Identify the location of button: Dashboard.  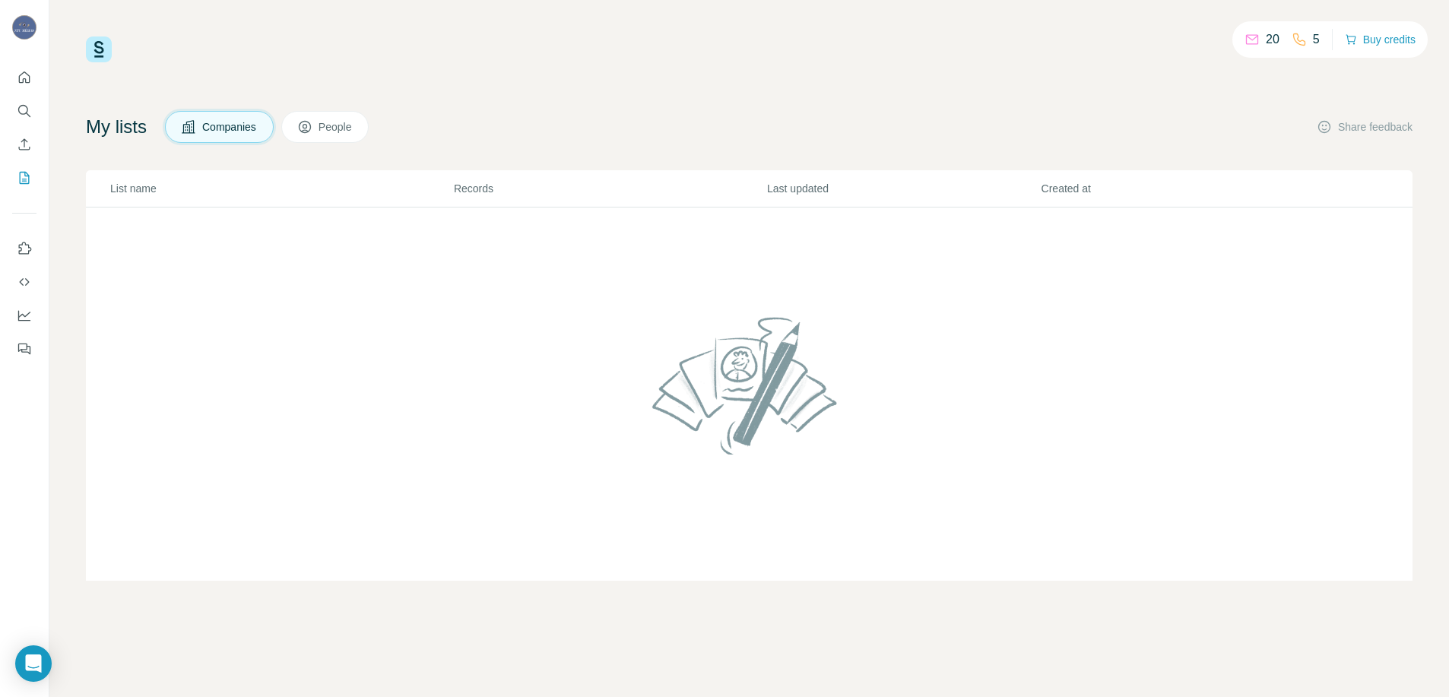
(24, 316).